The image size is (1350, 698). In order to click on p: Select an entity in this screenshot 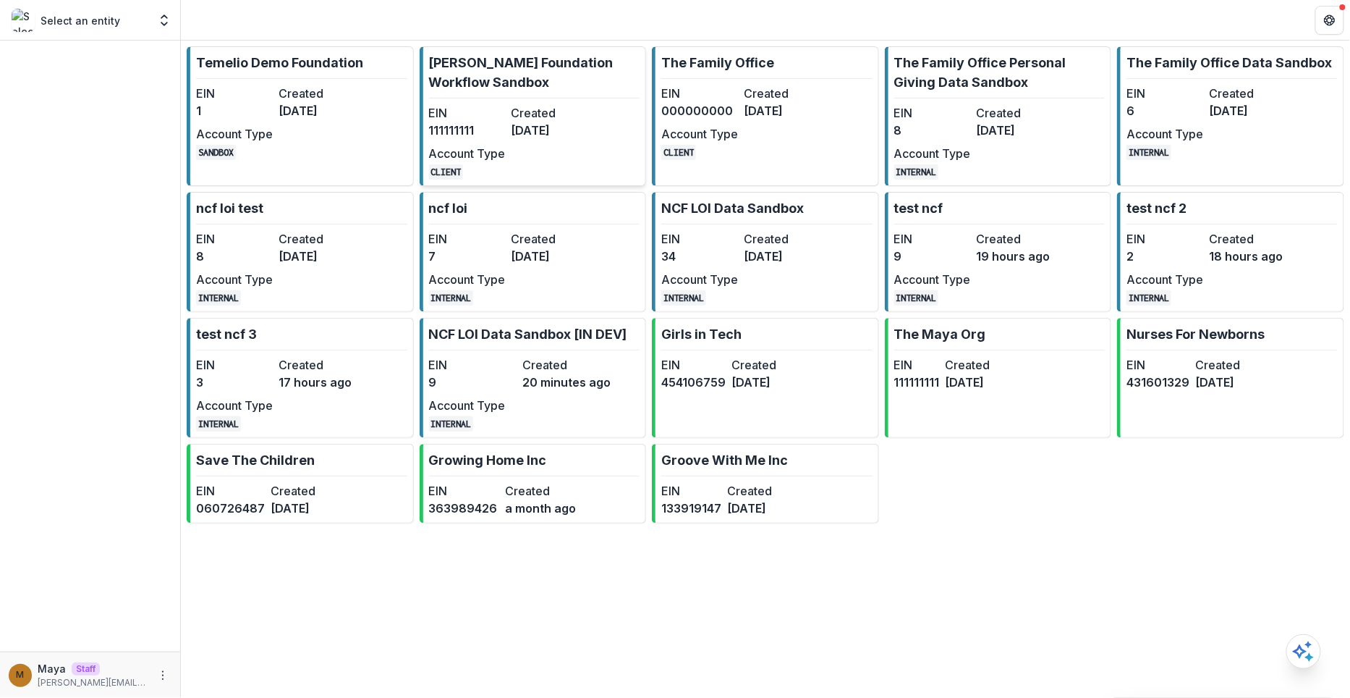, I will do `click(80, 20)`.